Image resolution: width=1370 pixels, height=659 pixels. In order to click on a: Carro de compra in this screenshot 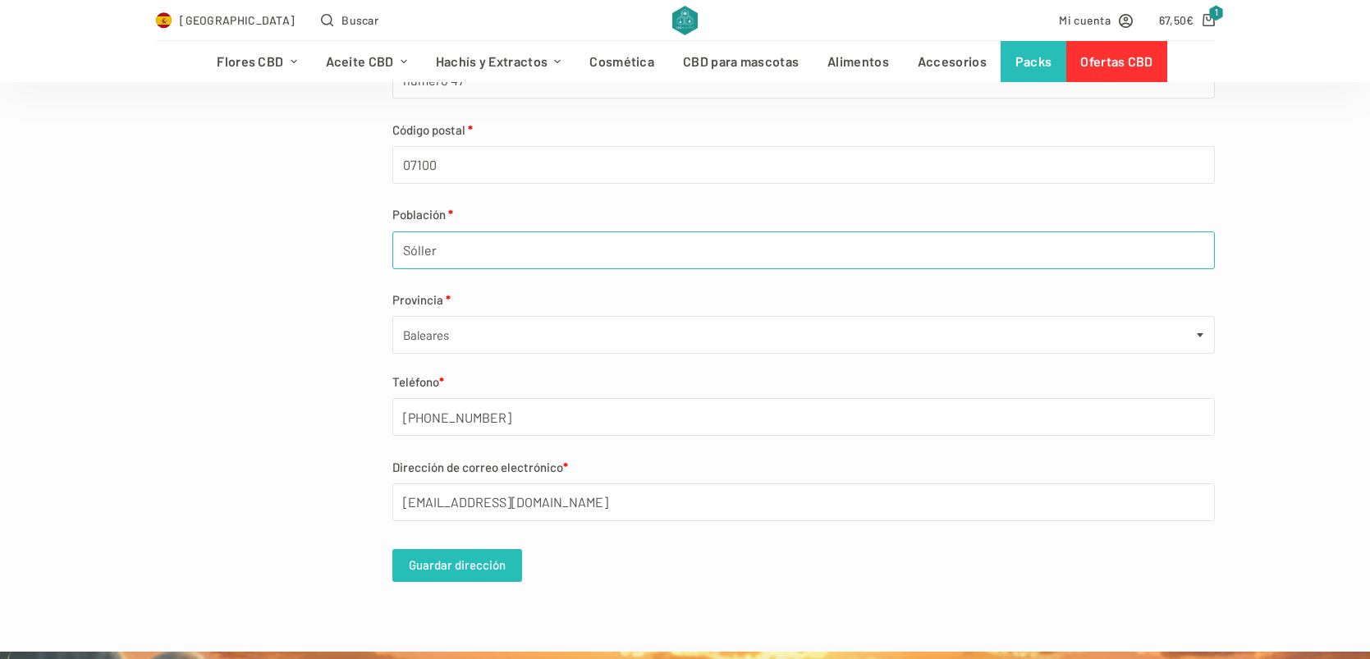, I will do `click(1187, 20)`.